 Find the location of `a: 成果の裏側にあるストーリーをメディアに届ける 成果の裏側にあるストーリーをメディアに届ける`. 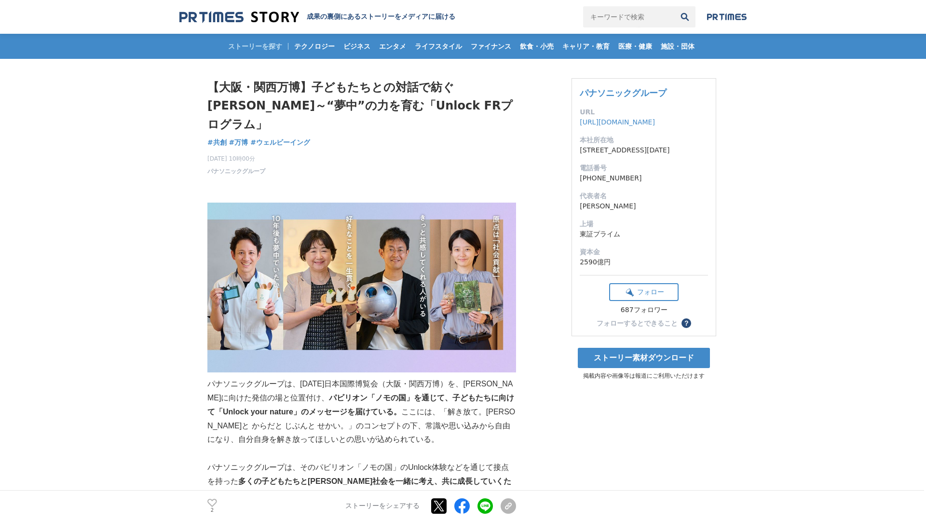

a: 成果の裏側にあるストーリーをメディアに届ける 成果の裏側にあるストーリーをメディアに届ける is located at coordinates (317, 17).